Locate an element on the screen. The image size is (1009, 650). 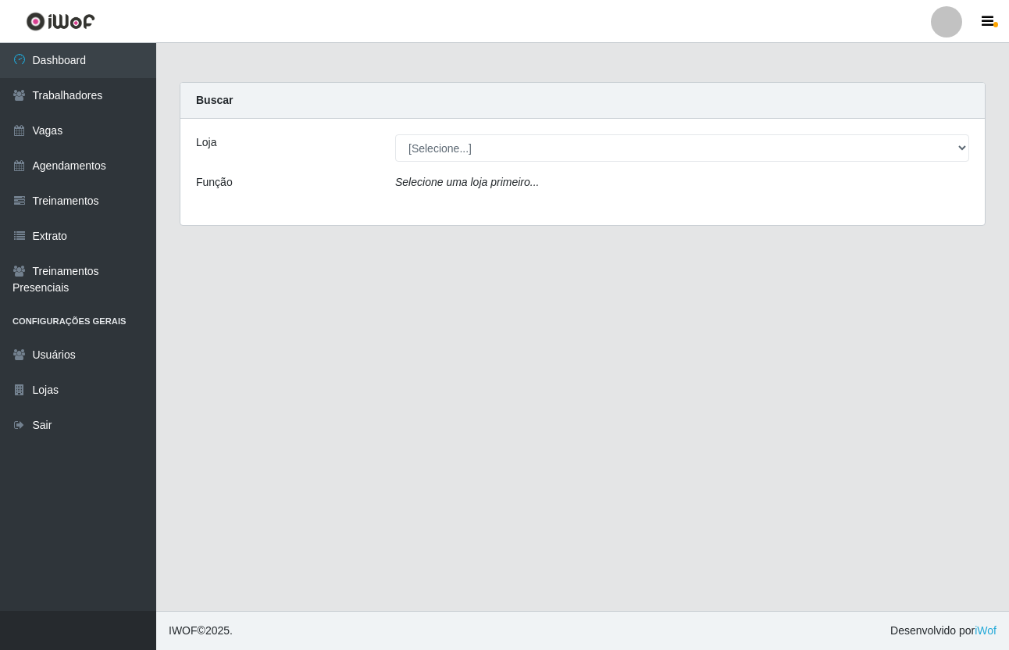
a: iWof is located at coordinates (986, 630).